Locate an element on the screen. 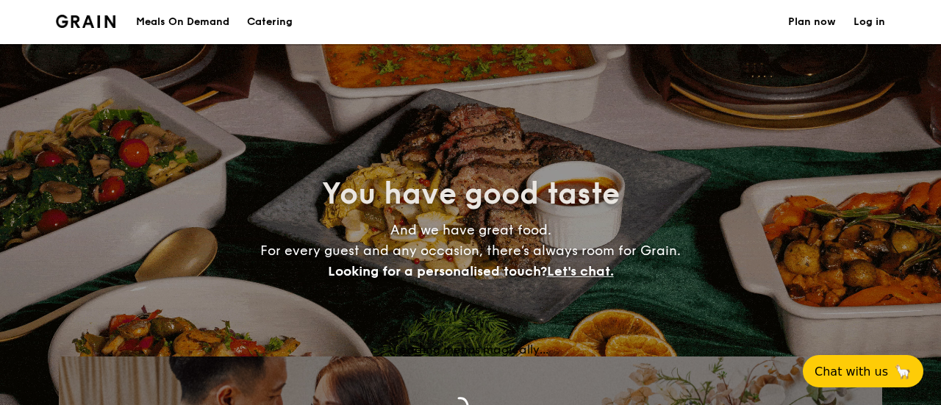 This screenshot has width=941, height=405. a: Logotype is located at coordinates (85, 21).